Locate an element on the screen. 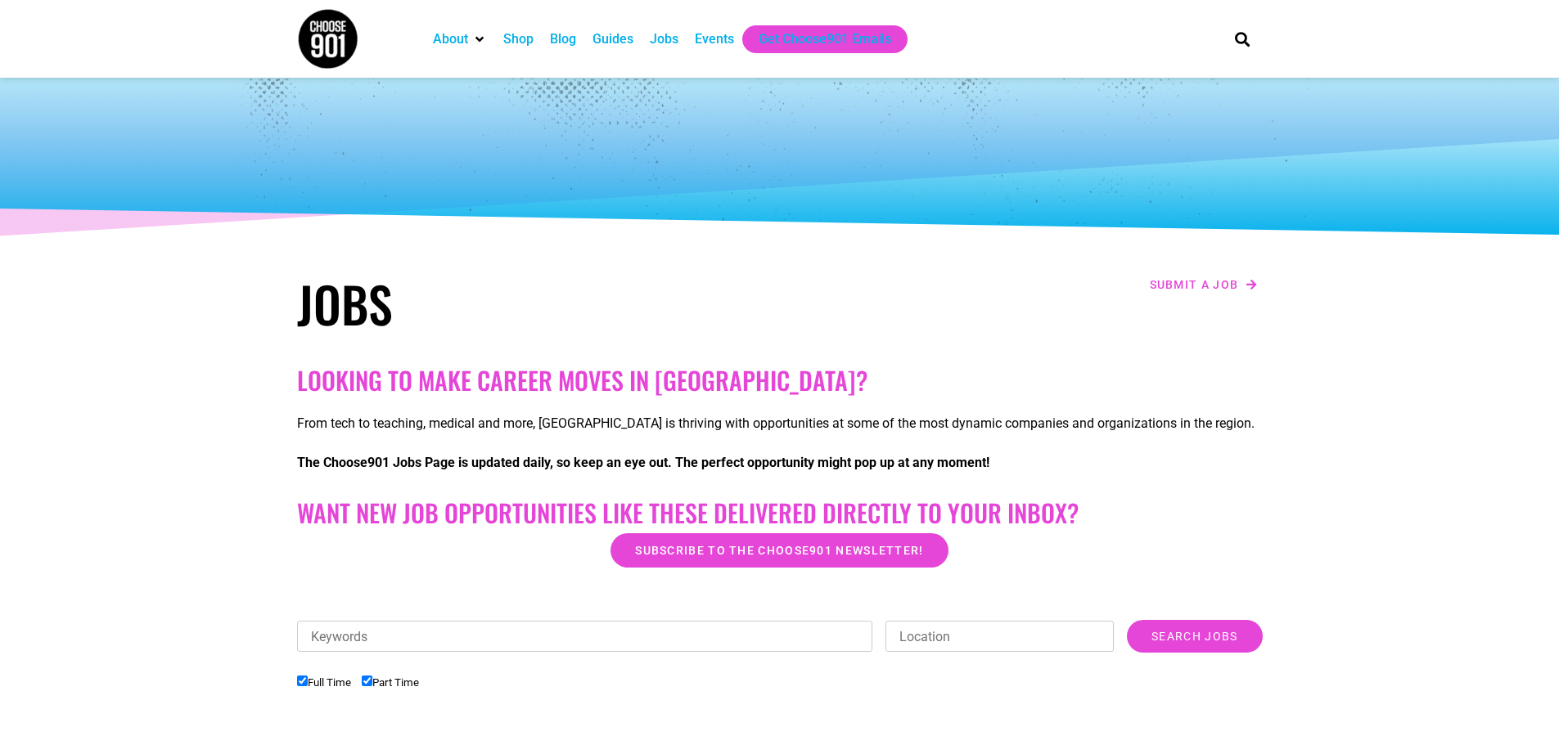  nav: Main nav is located at coordinates (816, 39).